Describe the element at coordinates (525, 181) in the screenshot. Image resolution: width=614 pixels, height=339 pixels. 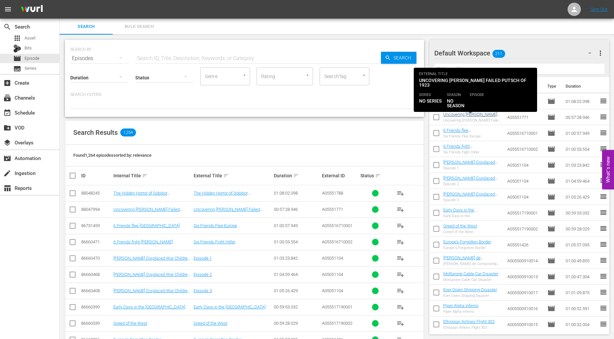
I see `td: A05051104` at that location.